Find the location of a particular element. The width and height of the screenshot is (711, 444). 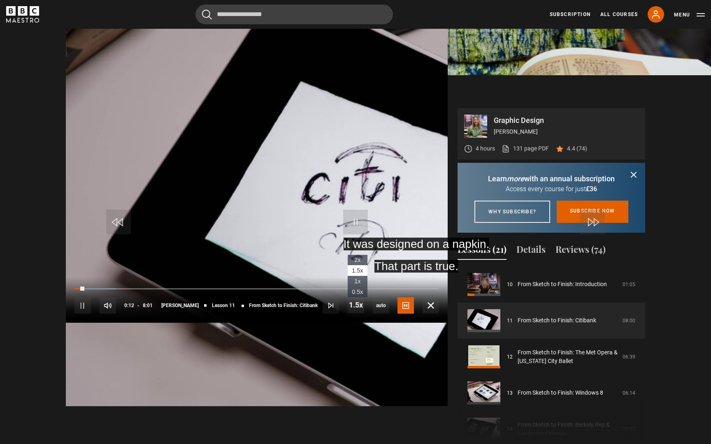

a: Subscription is located at coordinates (570, 14).